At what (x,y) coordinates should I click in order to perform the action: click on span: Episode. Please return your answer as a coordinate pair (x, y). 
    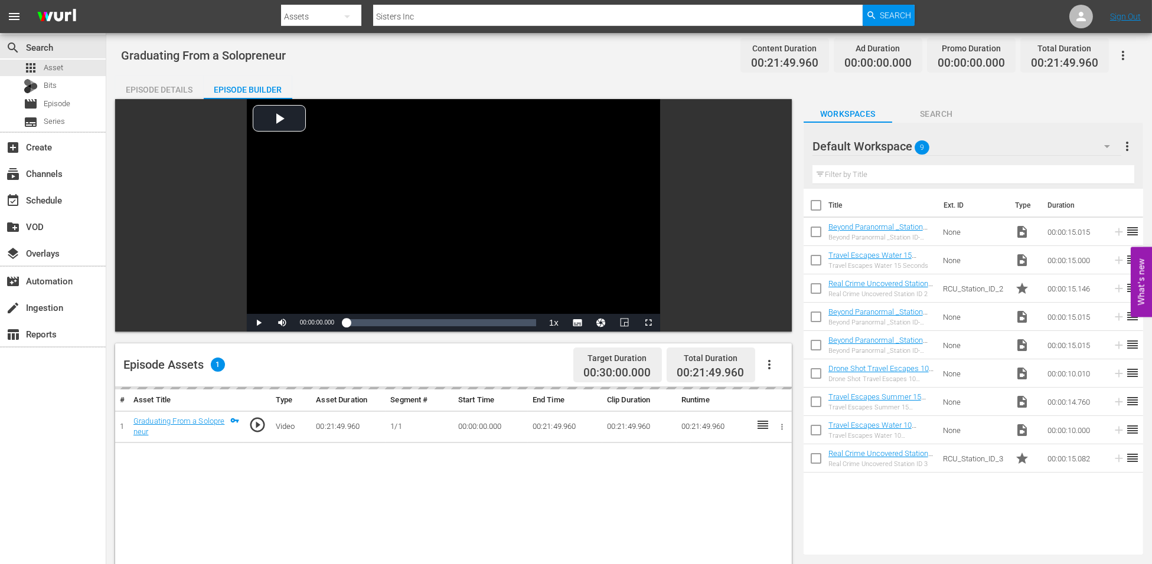
    Looking at the image, I should click on (31, 104).